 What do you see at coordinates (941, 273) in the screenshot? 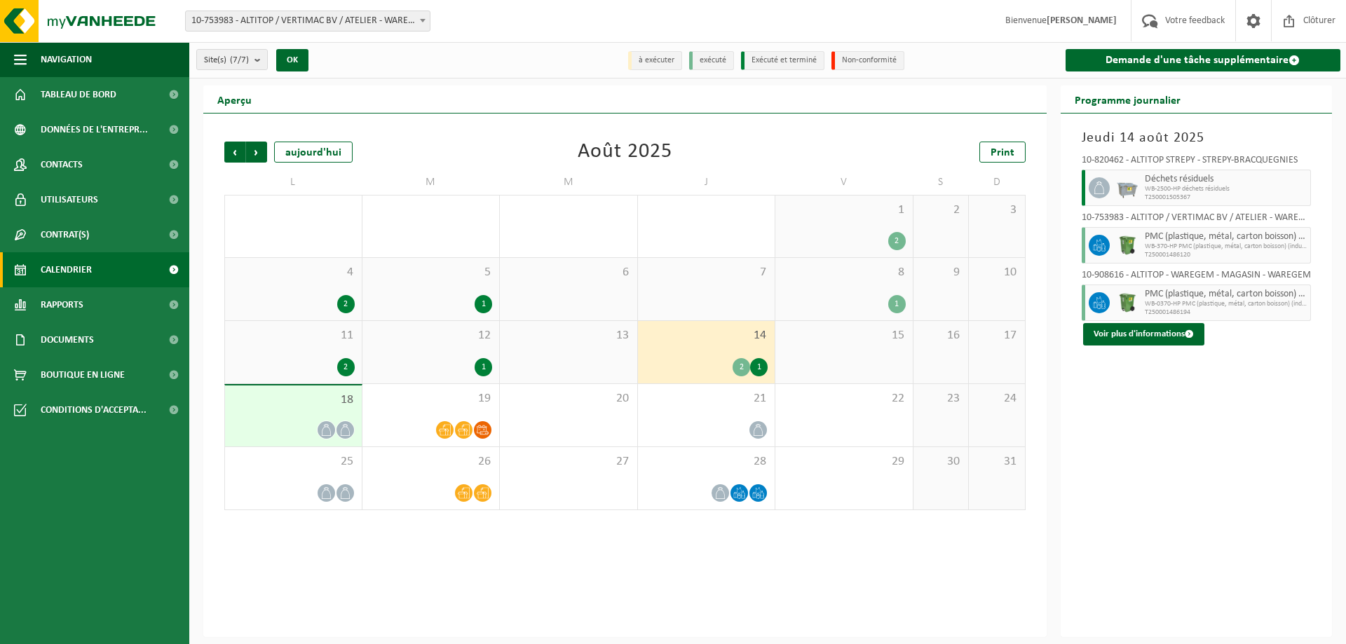
I see `span: 9` at bounding box center [941, 273].